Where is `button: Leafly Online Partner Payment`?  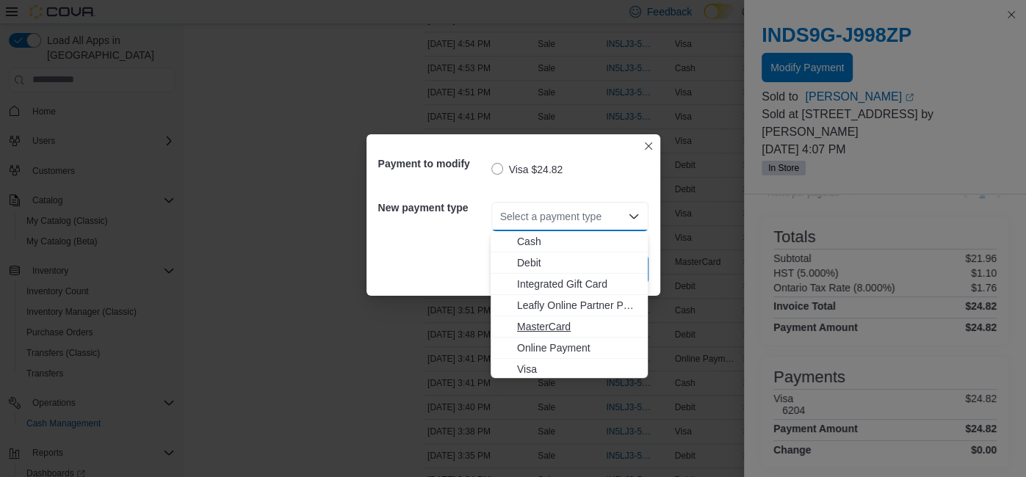 button: Leafly Online Partner Payment is located at coordinates (569, 306).